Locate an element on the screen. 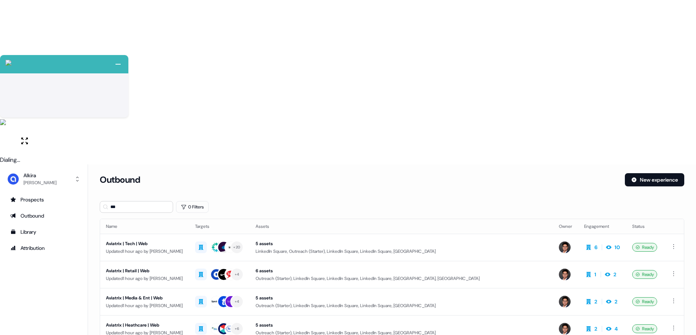  div: Prospects is located at coordinates (44, 200).